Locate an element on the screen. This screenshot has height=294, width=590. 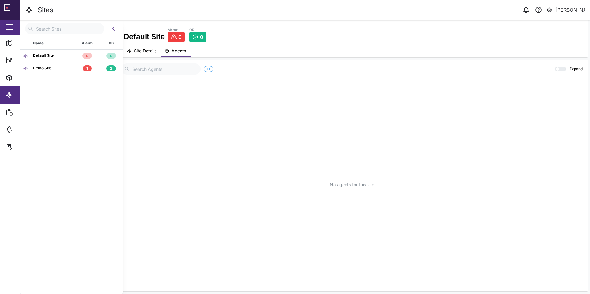
input: Search Sites is located at coordinates (65, 29).